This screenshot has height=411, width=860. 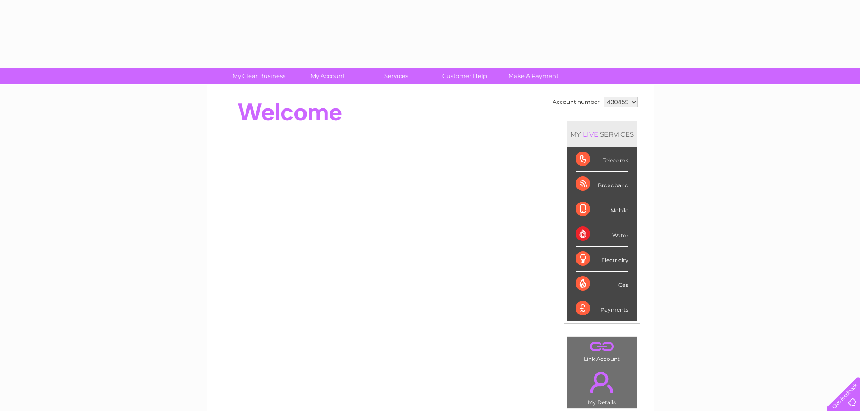 I want to click on div: Telecoms, so click(x=602, y=159).